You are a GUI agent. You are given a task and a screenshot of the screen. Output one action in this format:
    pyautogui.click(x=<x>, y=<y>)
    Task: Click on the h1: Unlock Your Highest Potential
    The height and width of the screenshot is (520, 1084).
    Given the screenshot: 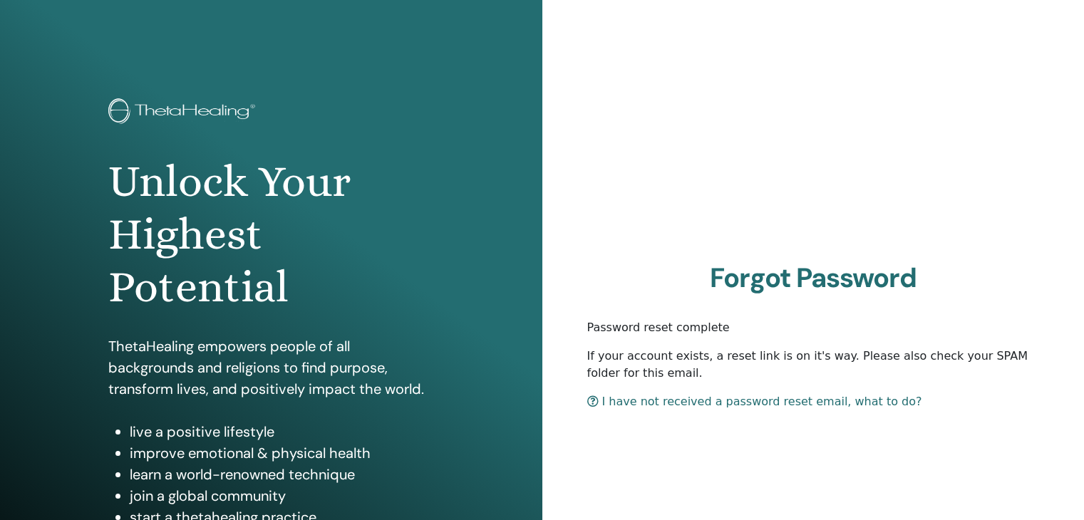 What is the action you would take?
    pyautogui.click(x=271, y=235)
    